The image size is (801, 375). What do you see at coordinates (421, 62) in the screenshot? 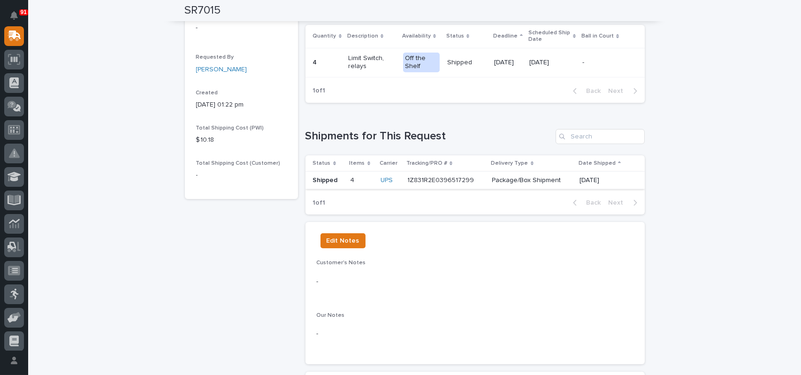
I see `div: Off the Shelf` at bounding box center [421, 62].